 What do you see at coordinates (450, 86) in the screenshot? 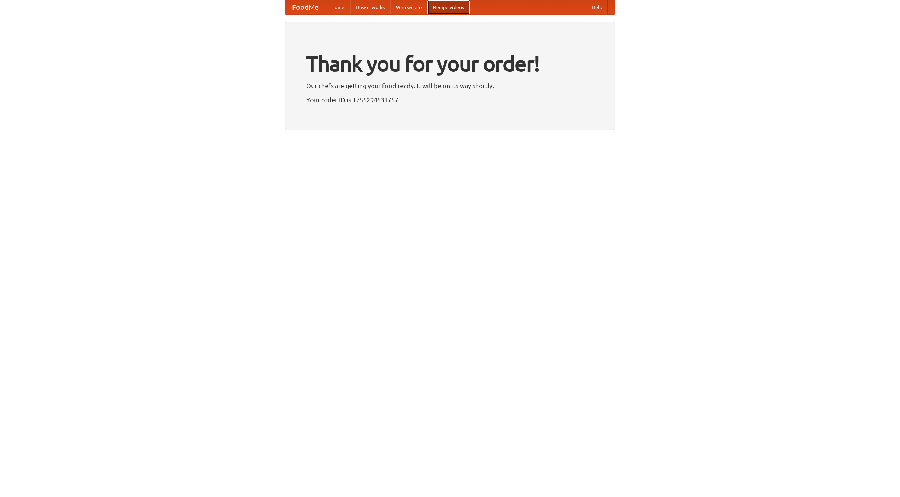
I see `p: Our chefs are getting your food ready. It will be on its way shortly.` at bounding box center [450, 86].